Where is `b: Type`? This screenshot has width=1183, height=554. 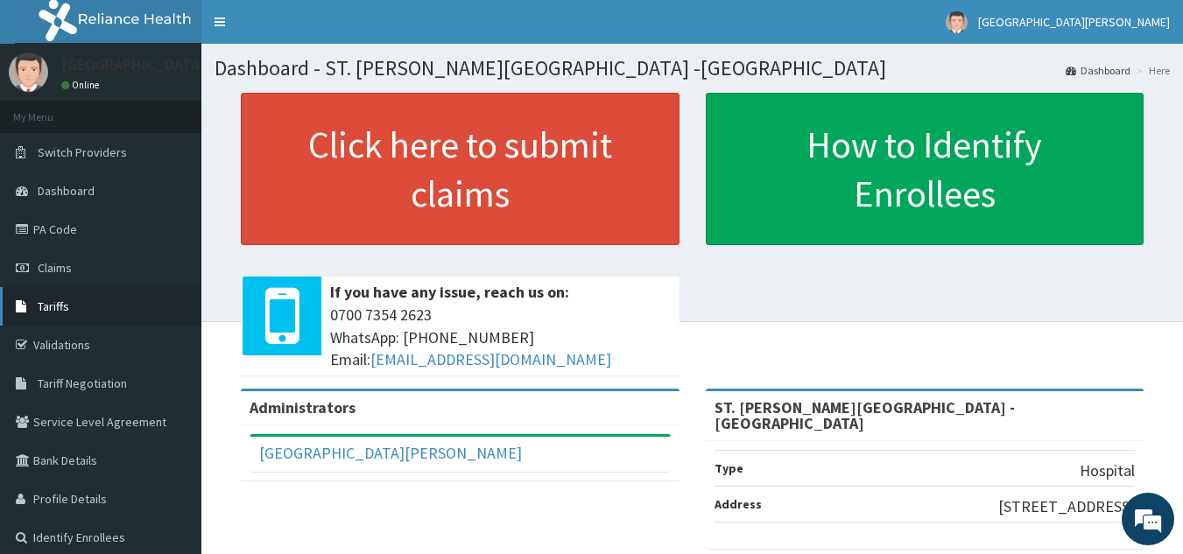
b: Type is located at coordinates (728, 468).